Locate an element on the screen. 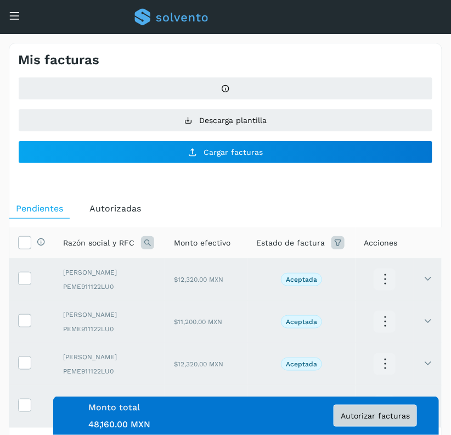  button: Cargar facturas is located at coordinates (226, 152).